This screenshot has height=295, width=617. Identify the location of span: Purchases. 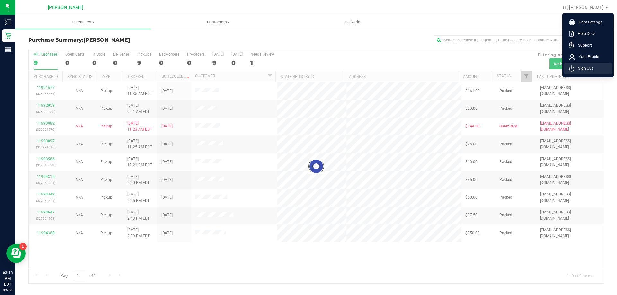
(83, 22).